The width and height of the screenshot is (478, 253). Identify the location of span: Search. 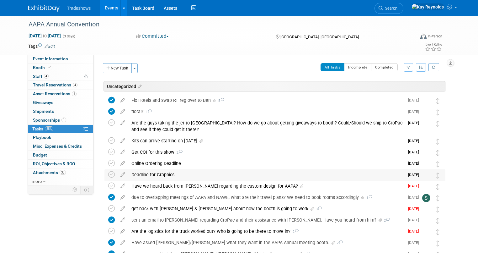
(391, 8).